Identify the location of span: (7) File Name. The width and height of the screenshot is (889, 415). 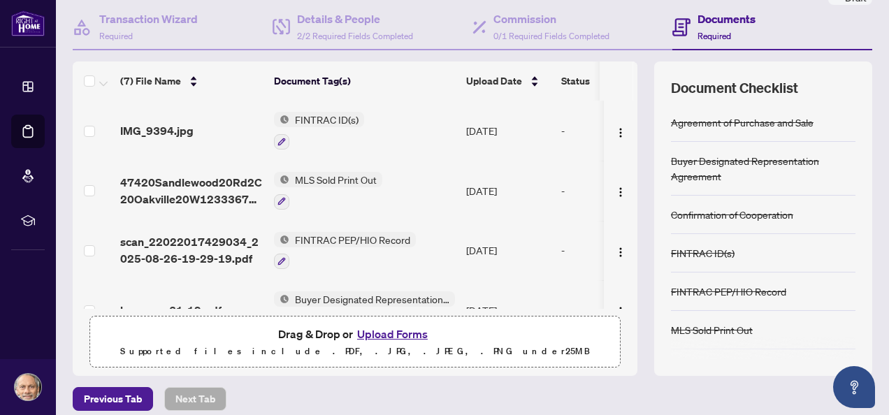
(150, 81).